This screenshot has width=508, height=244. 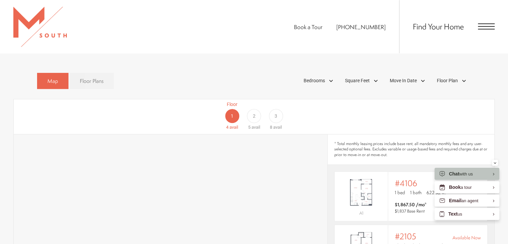 What do you see at coordinates (403, 81) in the screenshot?
I see `span: Move In Date` at bounding box center [403, 81].